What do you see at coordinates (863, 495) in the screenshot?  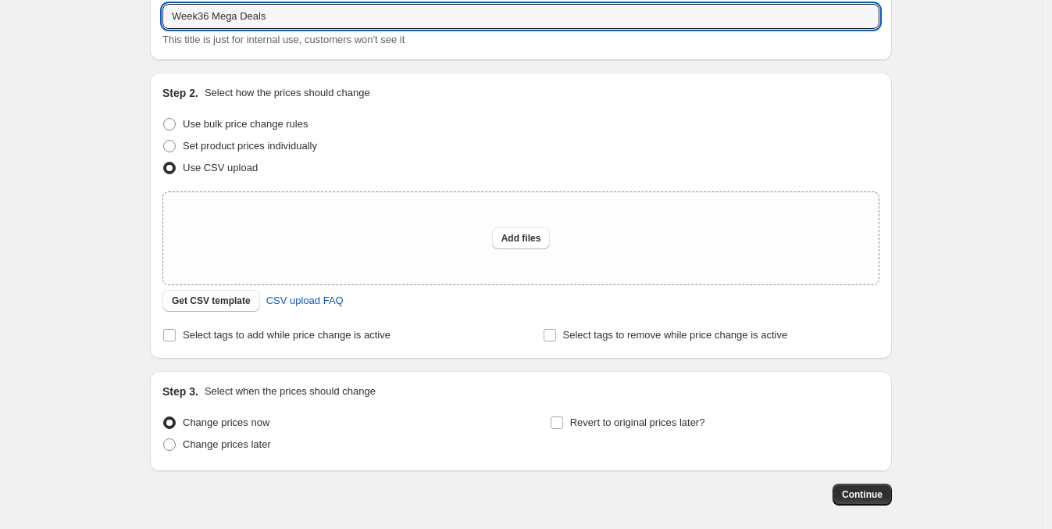 I see `span: Continue` at bounding box center [863, 495].